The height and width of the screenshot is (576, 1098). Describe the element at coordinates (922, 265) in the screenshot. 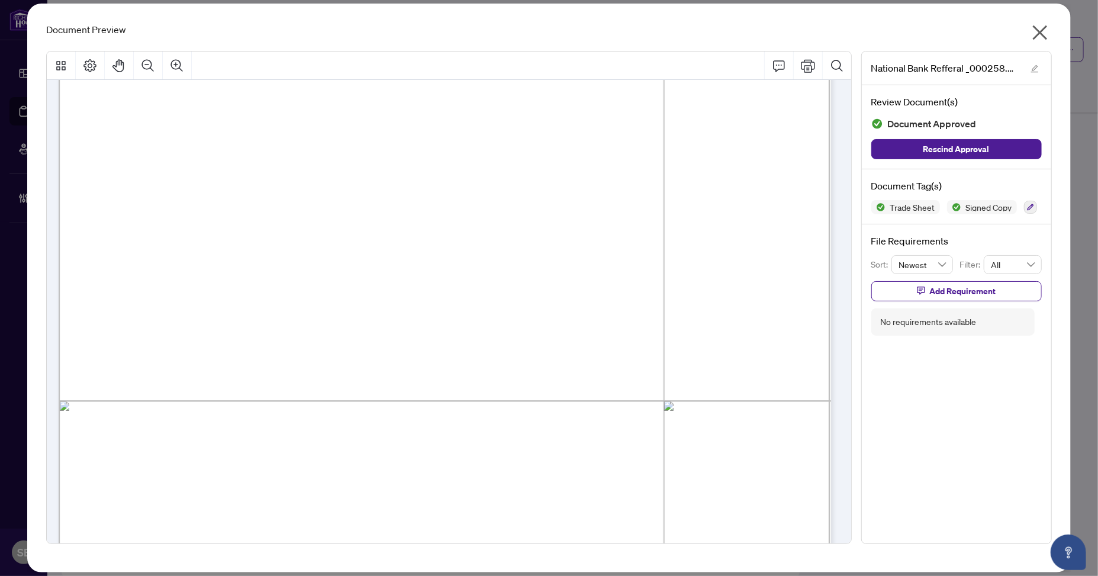

I see `span: Newest` at that location.